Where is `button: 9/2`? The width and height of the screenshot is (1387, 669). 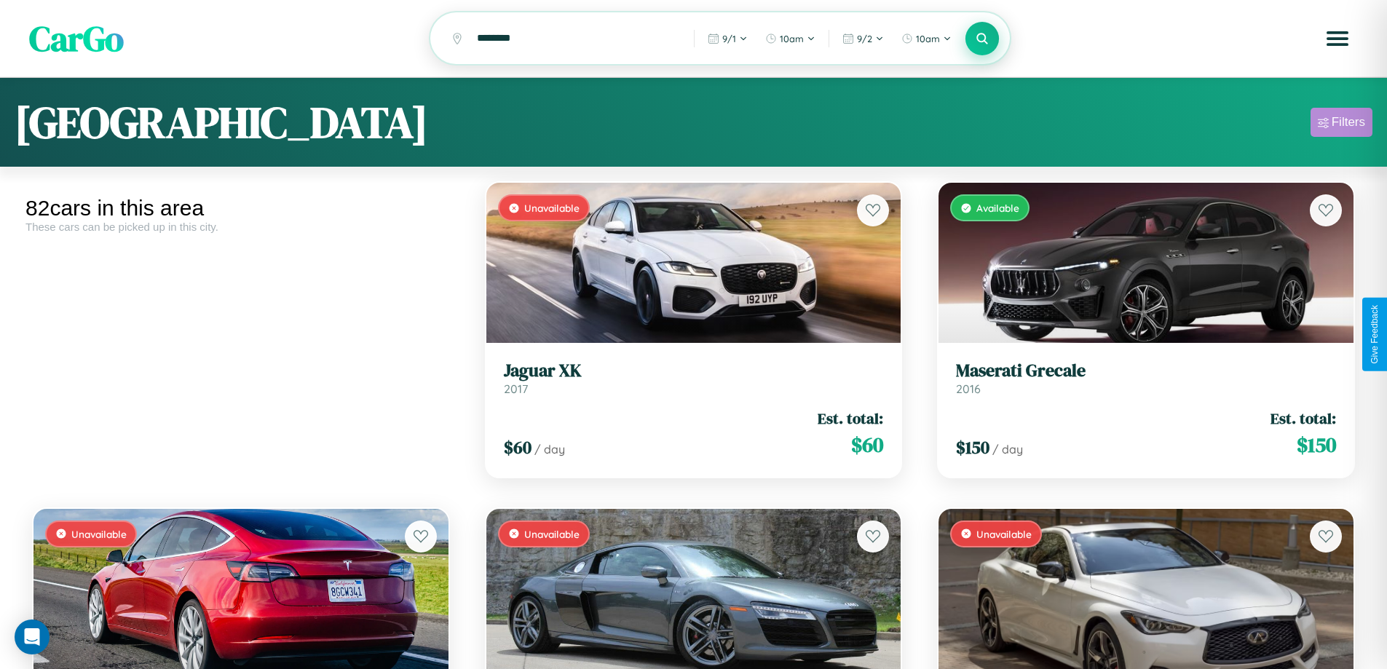 button: 9/2 is located at coordinates (863, 39).